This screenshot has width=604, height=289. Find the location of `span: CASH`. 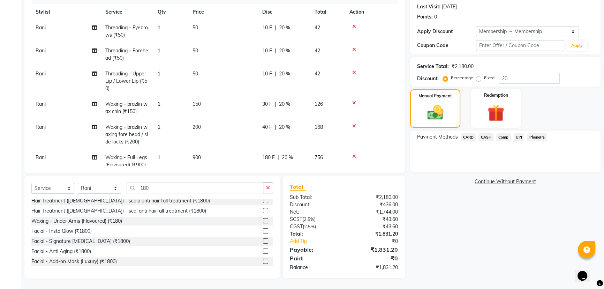

span: CASH is located at coordinates (485, 137).